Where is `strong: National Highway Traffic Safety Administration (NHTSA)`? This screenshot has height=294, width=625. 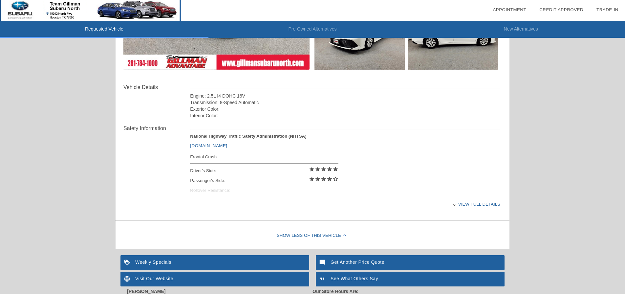 strong: National Highway Traffic Safety Administration (NHTSA) is located at coordinates (248, 136).